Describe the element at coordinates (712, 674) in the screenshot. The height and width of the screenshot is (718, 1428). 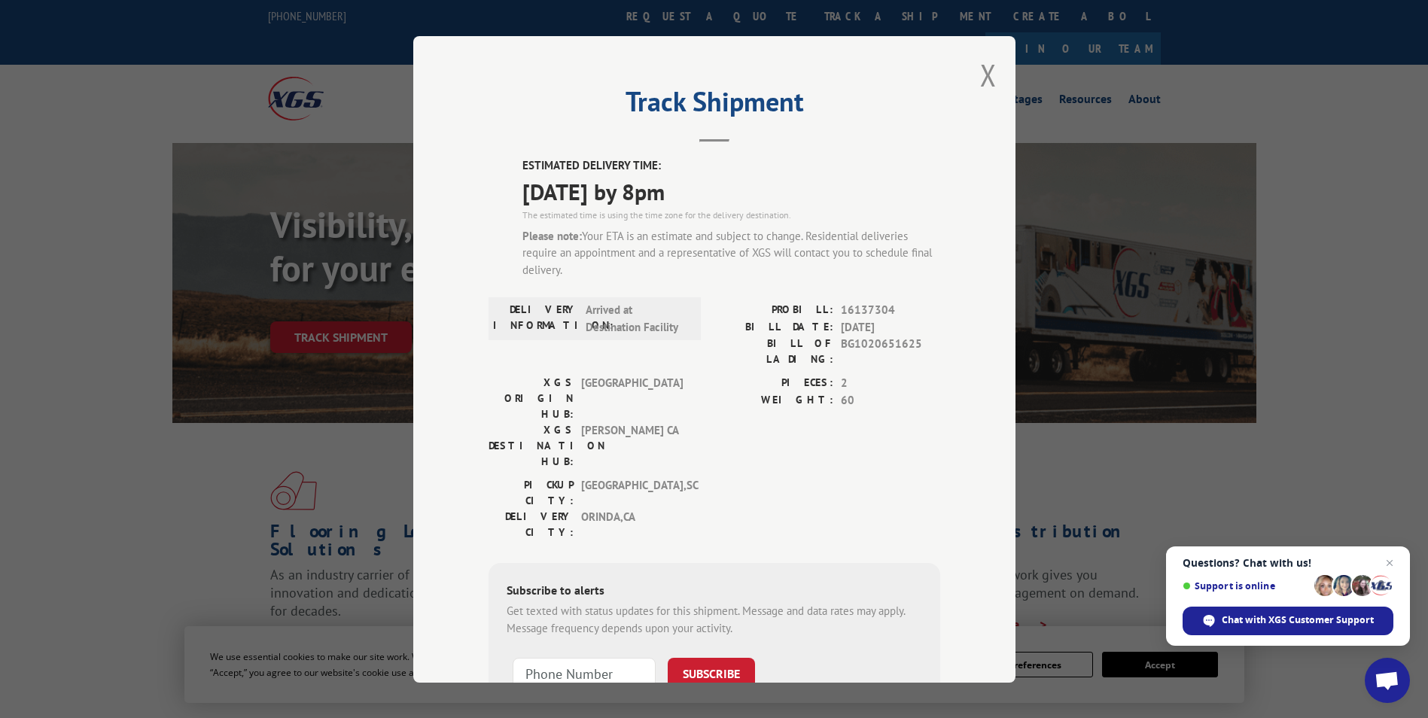
I see `button: SUBSCRIBE` at that location.